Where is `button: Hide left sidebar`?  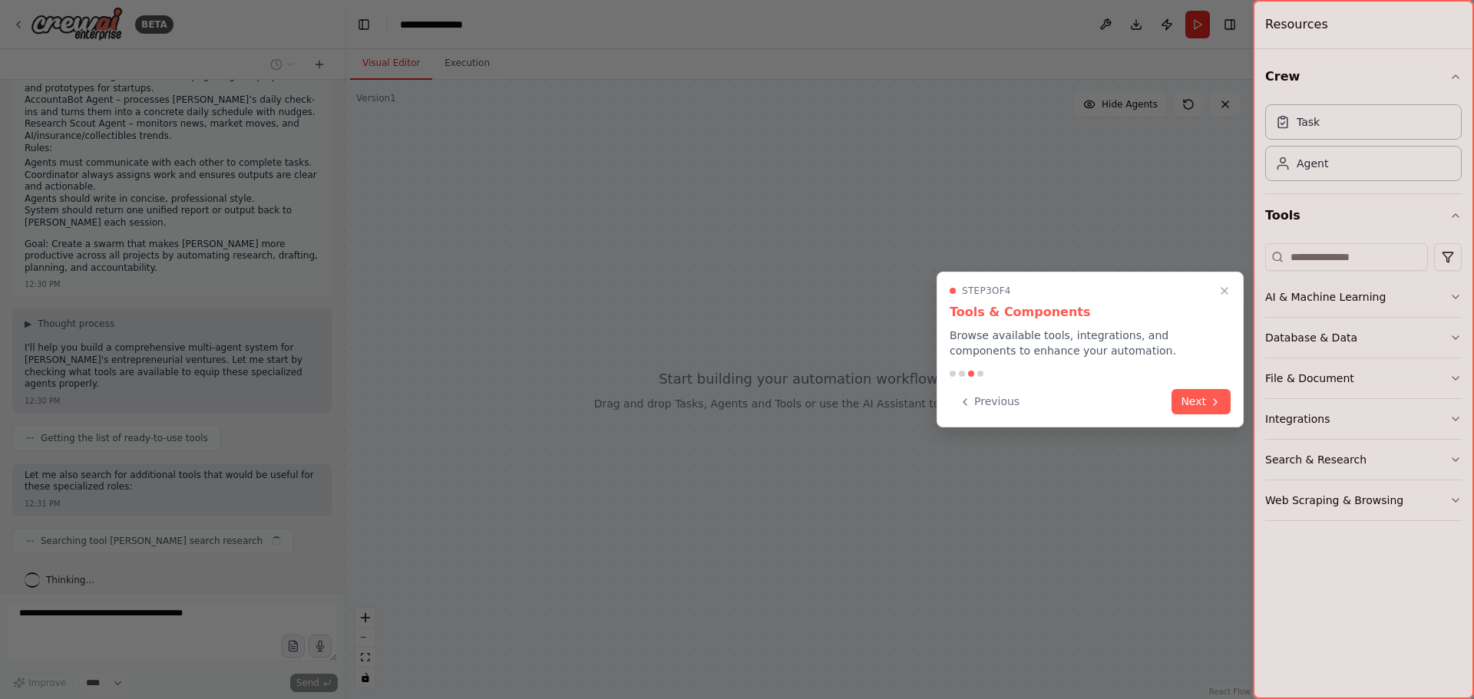 button: Hide left sidebar is located at coordinates (364, 25).